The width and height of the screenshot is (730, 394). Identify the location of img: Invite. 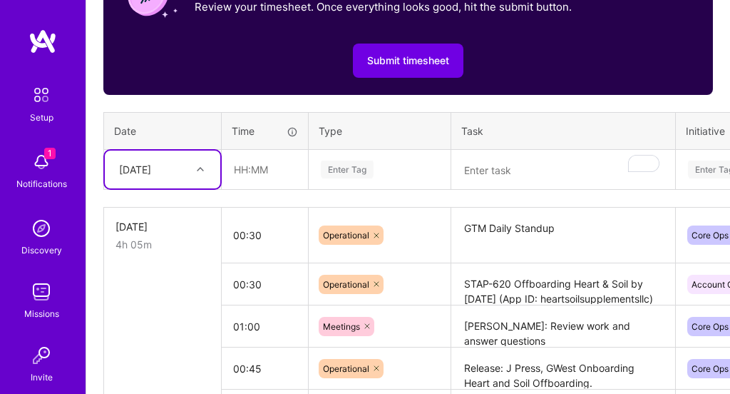
(41, 355).